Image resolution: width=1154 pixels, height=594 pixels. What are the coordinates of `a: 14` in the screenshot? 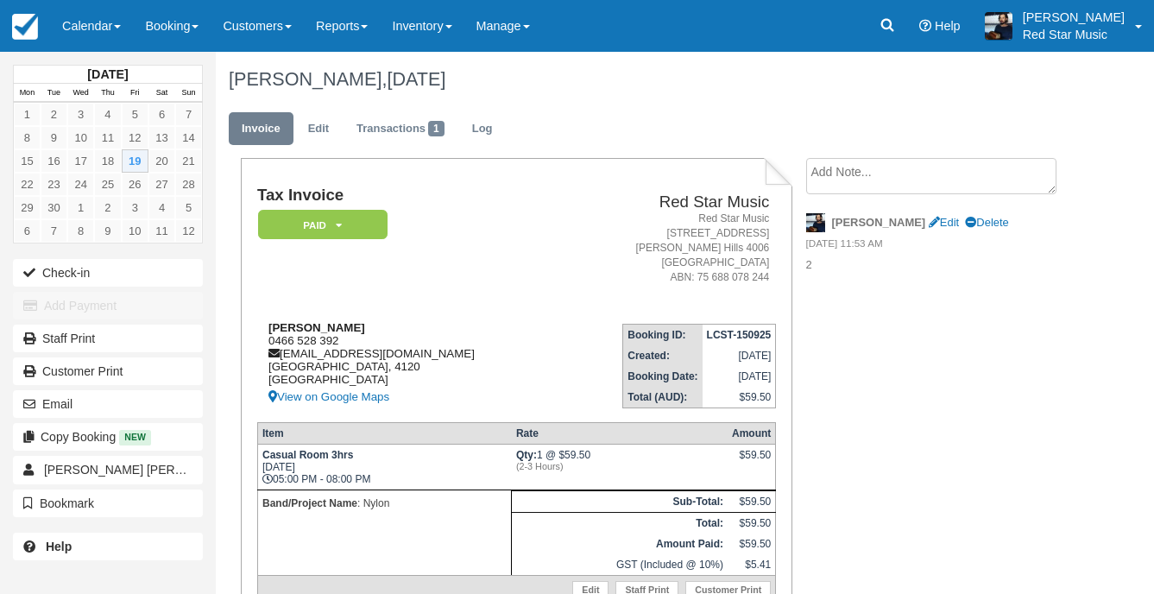 It's located at (188, 137).